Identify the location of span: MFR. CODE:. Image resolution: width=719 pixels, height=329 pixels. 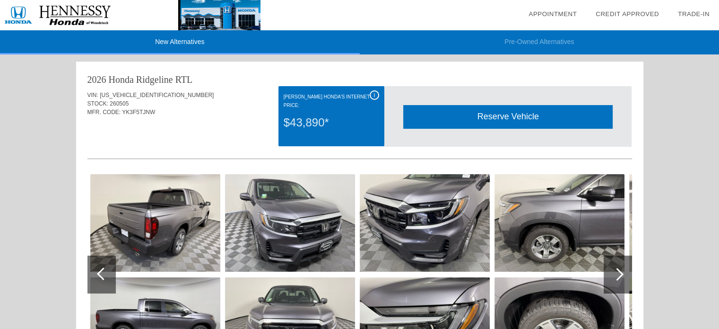
(104, 112).